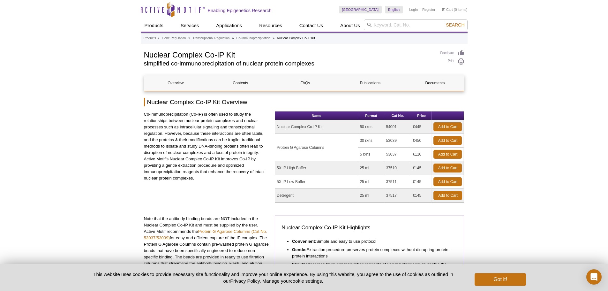 This screenshot has width=608, height=291. Describe the element at coordinates (394, 10) in the screenshot. I see `a: English` at that location.